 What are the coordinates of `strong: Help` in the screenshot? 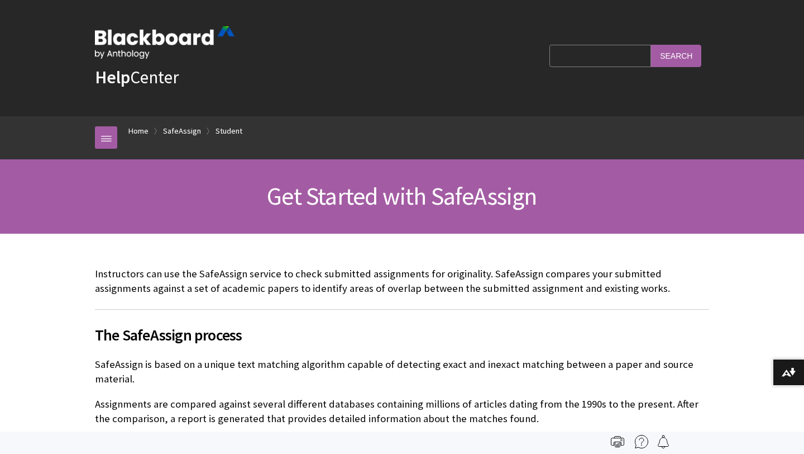 It's located at (112, 77).